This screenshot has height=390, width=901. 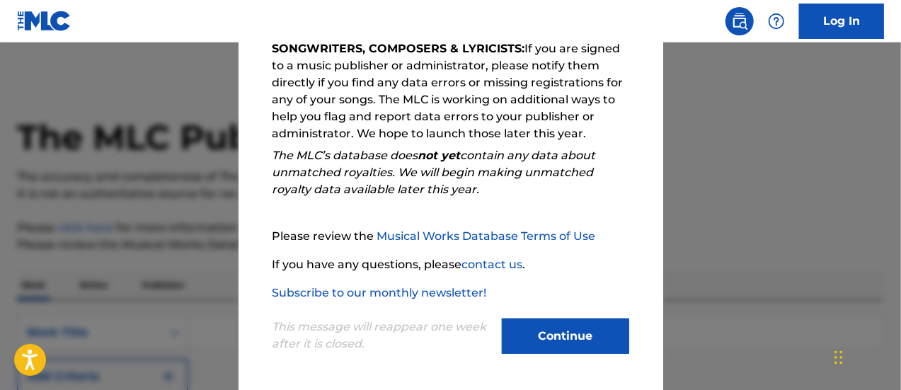 What do you see at coordinates (565, 336) in the screenshot?
I see `button: Continue` at bounding box center [565, 336].